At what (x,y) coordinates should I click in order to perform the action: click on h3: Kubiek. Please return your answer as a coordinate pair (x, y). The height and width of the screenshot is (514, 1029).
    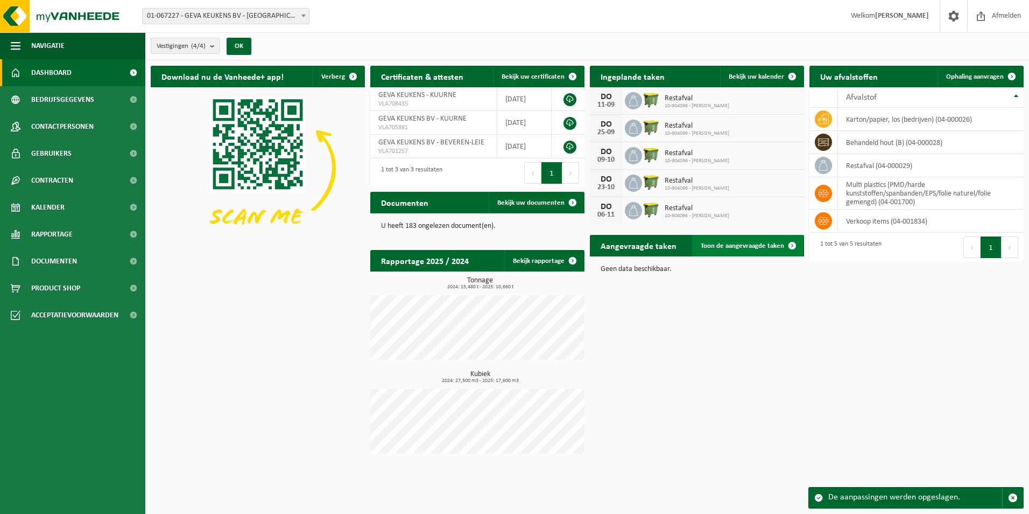
    Looking at the image, I should click on (480, 377).